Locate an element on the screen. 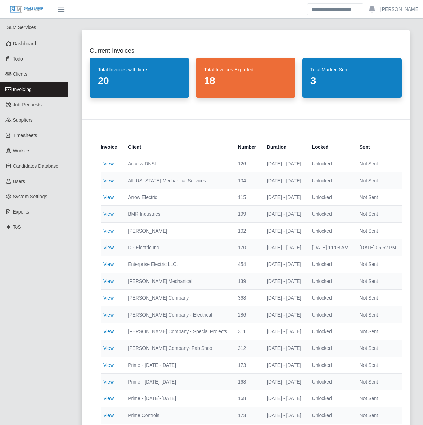 This screenshot has height=425, width=423. span: Todo is located at coordinates (18, 59).